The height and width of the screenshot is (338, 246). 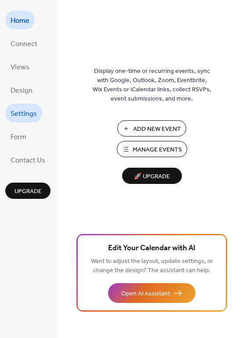 What do you see at coordinates (152, 175) in the screenshot?
I see `button: 🚀 Upgrade` at bounding box center [152, 175].